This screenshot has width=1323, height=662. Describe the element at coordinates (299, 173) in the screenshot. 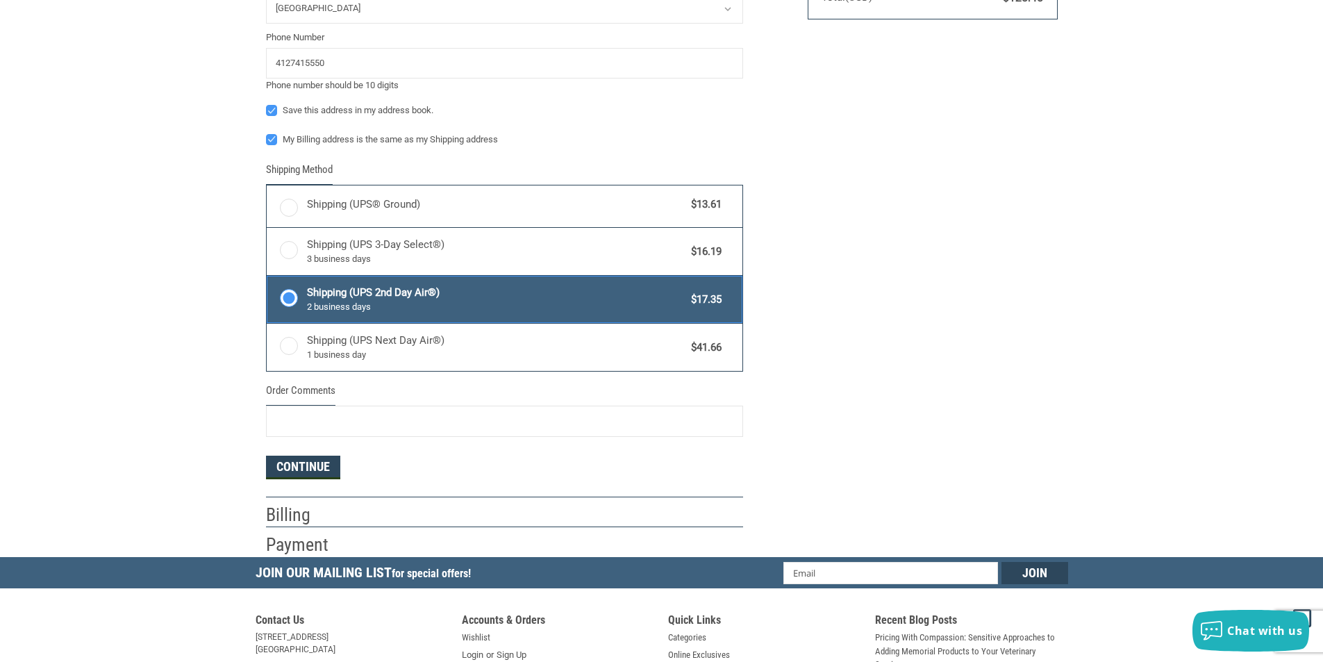

I see `legend: Shipping Method` at that location.